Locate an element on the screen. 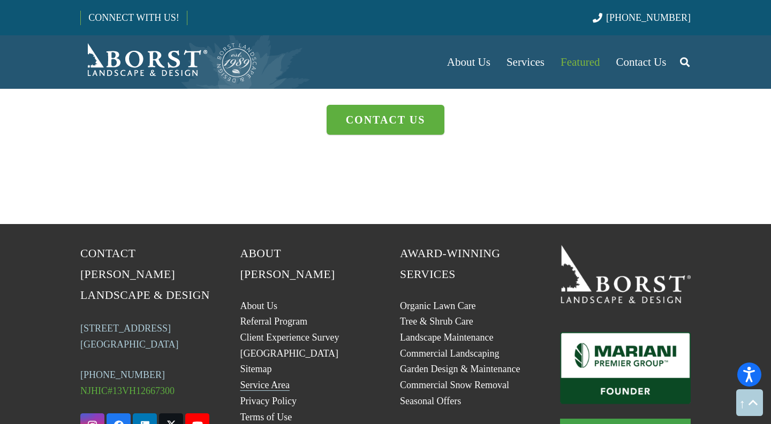 The height and width of the screenshot is (424, 771). a: Services is located at coordinates (525, 62).